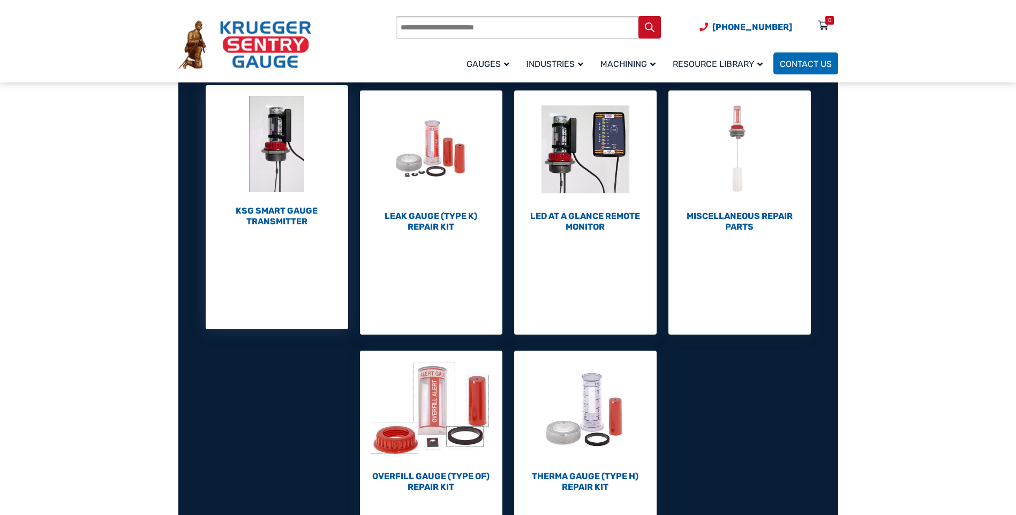  What do you see at coordinates (490, 63) in the screenshot?
I see `a: Gauges` at bounding box center [490, 63].